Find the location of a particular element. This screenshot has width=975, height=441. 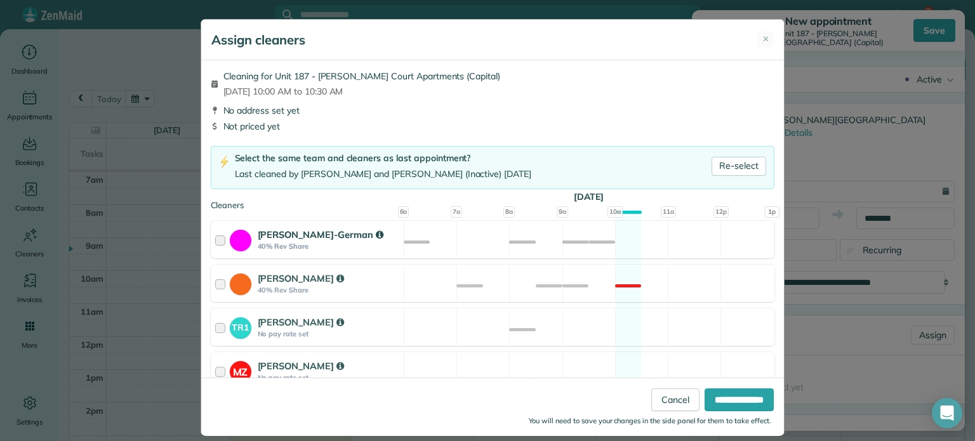

div: Select the same team and cleaners as last appointment? is located at coordinates (383, 158).